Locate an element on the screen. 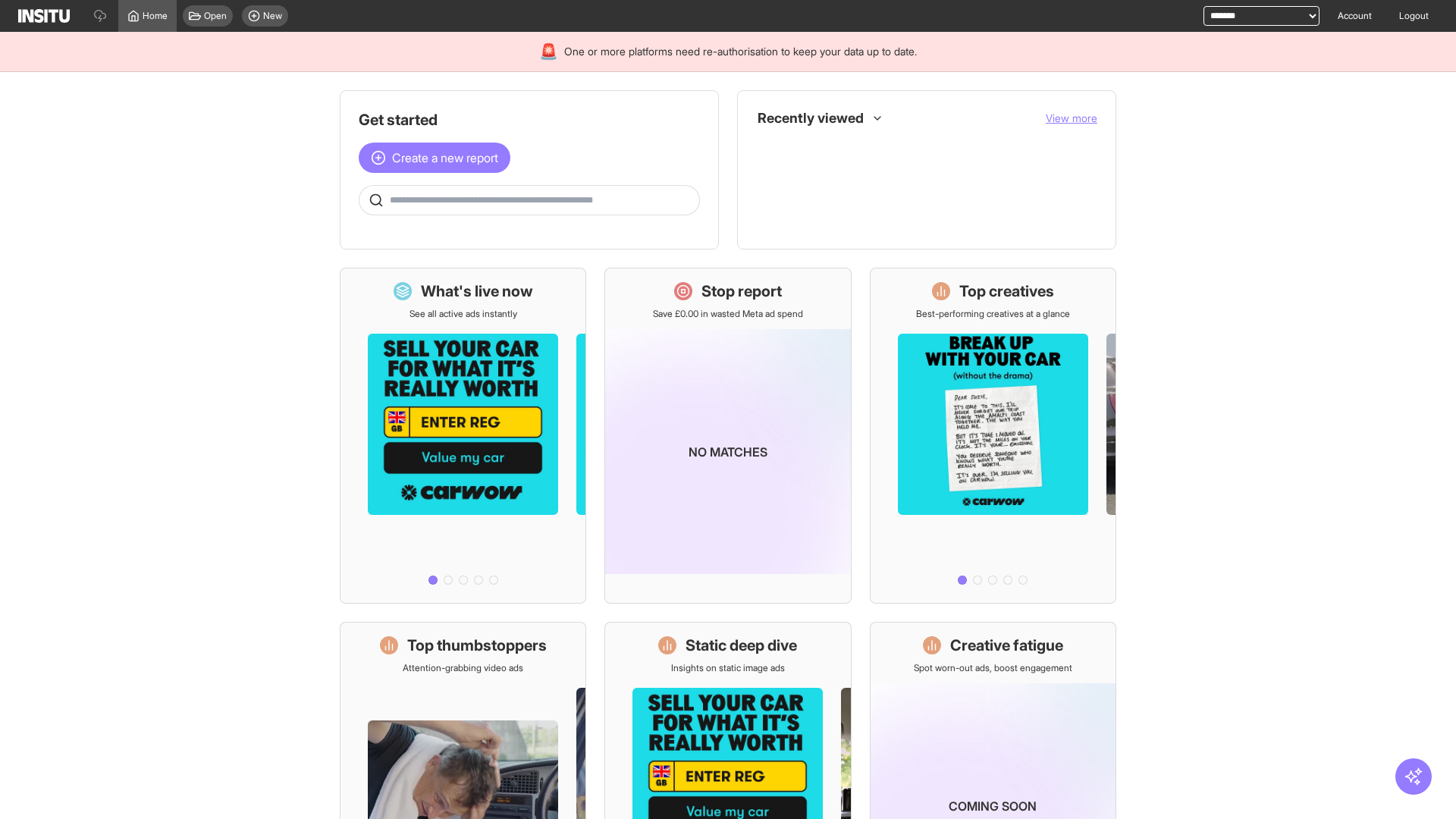 This screenshot has width=1456, height=819. img: coming-soon-gradient_kfitwp.png is located at coordinates (727, 451).